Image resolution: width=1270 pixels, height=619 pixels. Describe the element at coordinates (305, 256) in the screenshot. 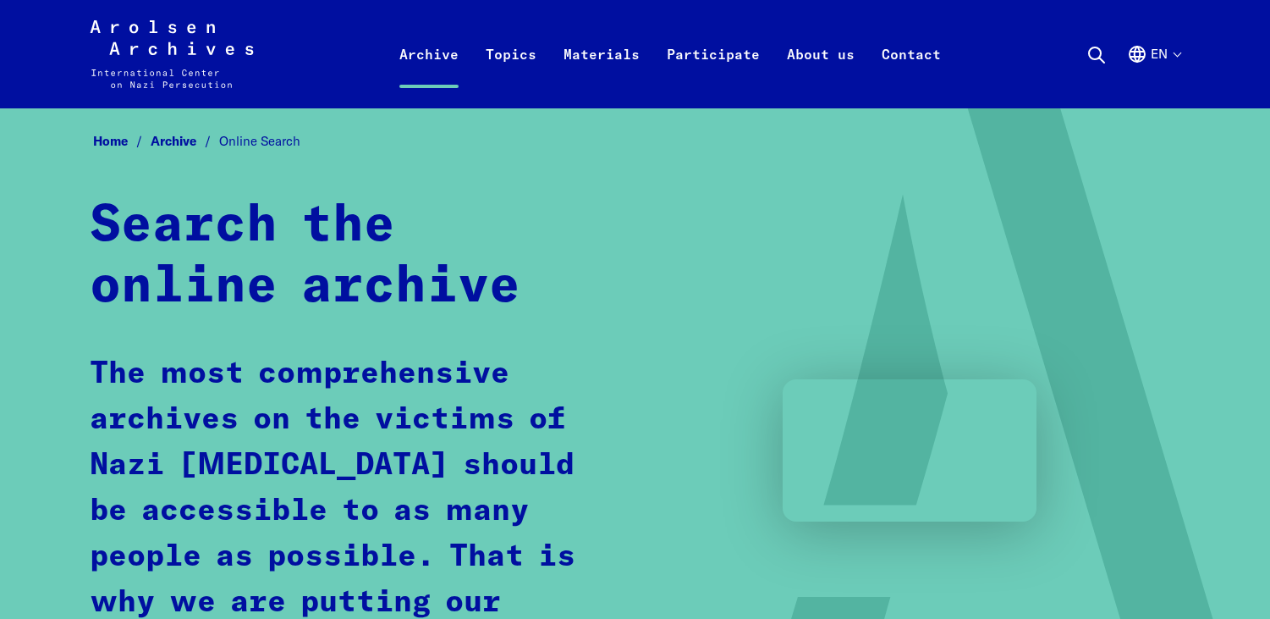

I see `strong: Search the online archive` at that location.